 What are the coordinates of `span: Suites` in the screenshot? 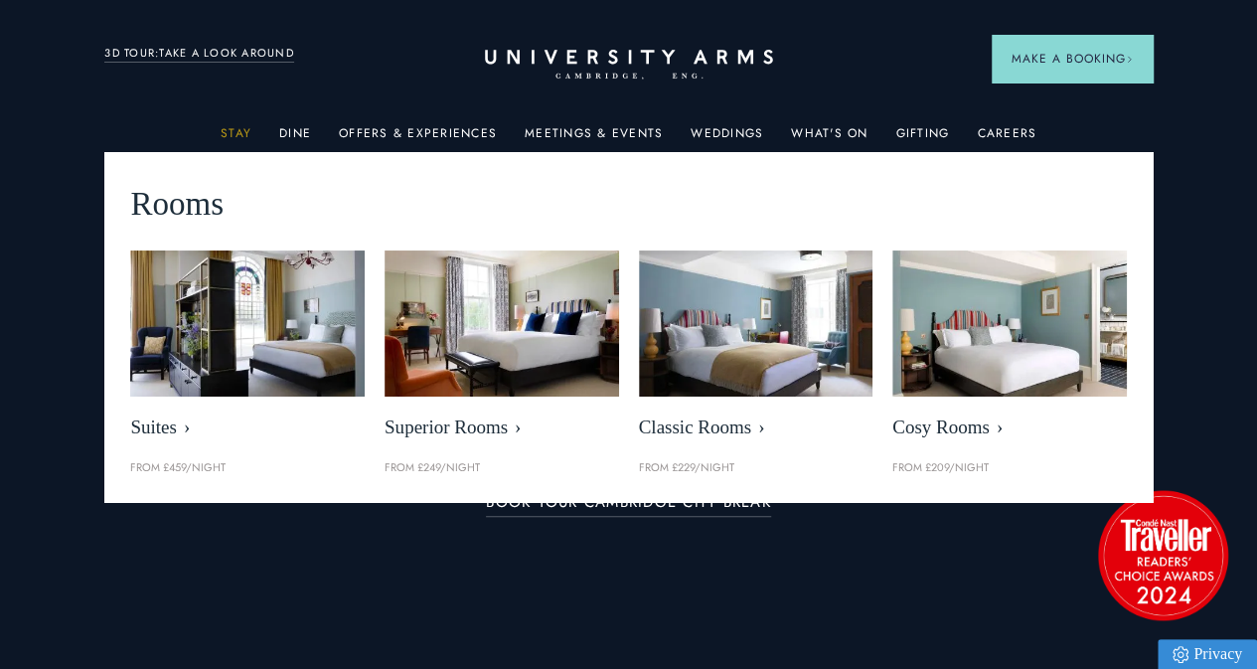 It's located at (247, 427).